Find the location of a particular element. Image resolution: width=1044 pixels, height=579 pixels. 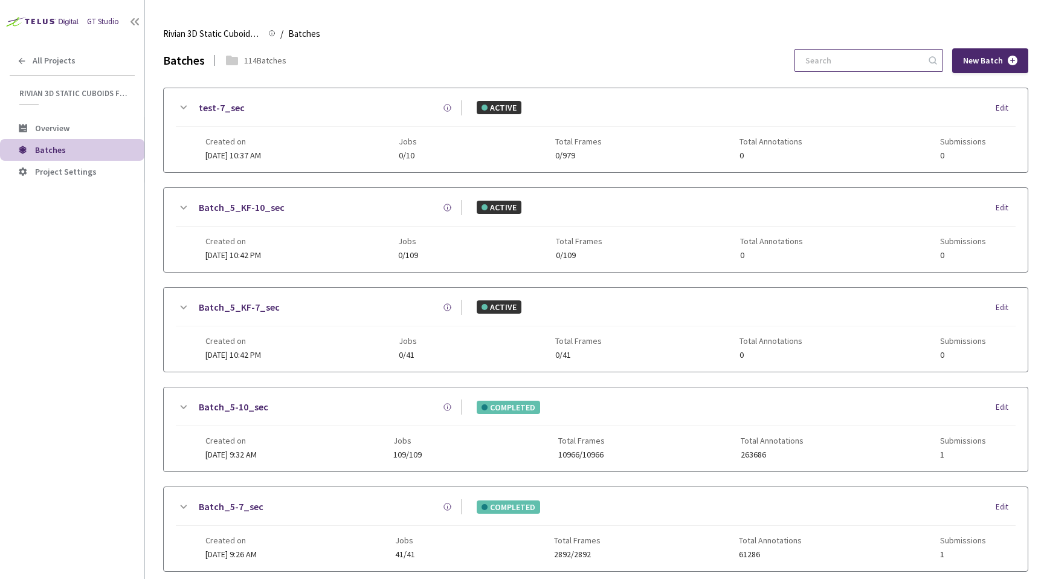

a: Batch_5_KF-7_sec is located at coordinates (239, 307).